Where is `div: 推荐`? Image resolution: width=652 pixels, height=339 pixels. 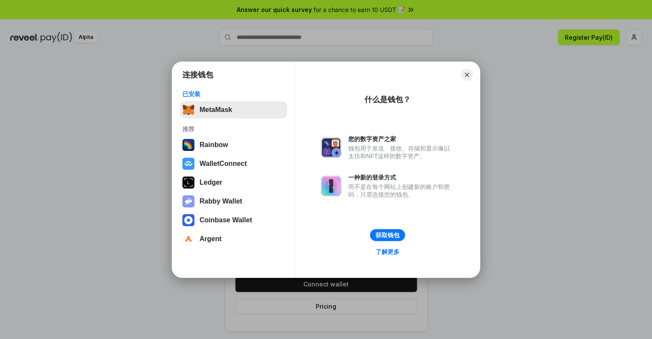 div: 推荐 is located at coordinates (233, 129).